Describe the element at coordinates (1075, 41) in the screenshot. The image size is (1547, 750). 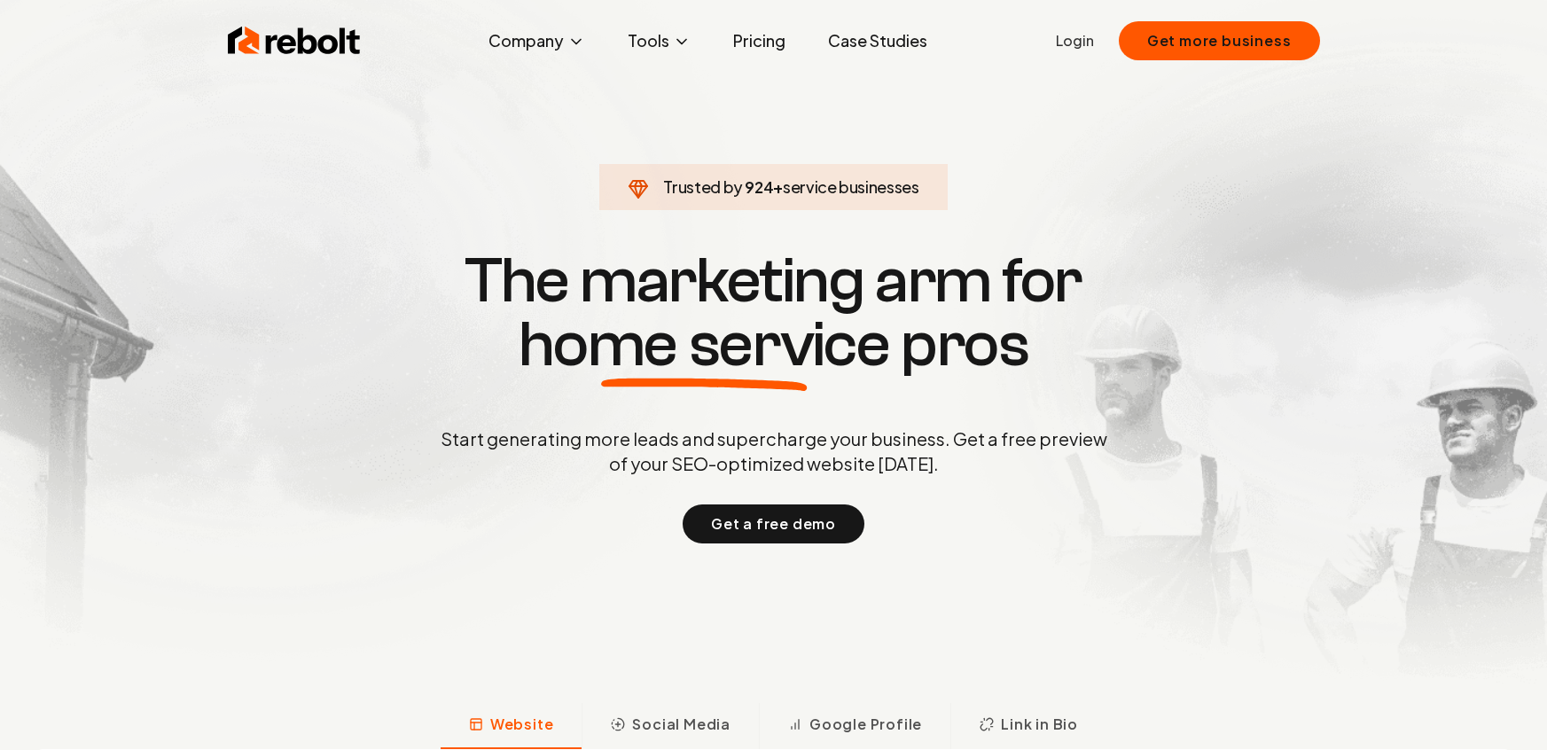
I see `a: Login` at that location.